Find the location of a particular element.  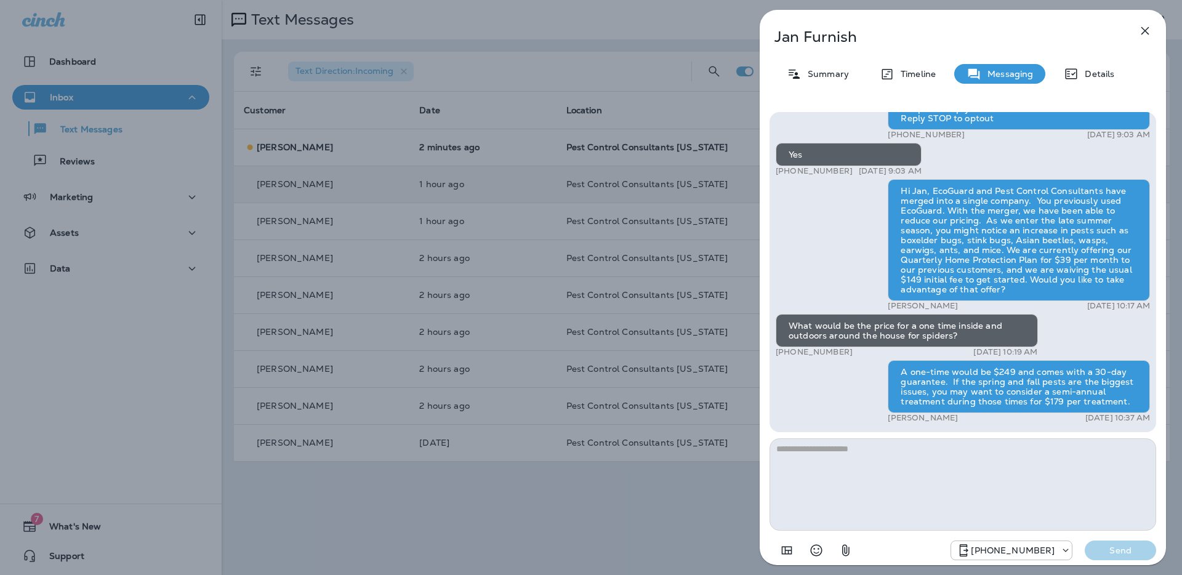

div: What would be the price for a one time inside and outdoors around the house for spiders? is located at coordinates (907, 331).